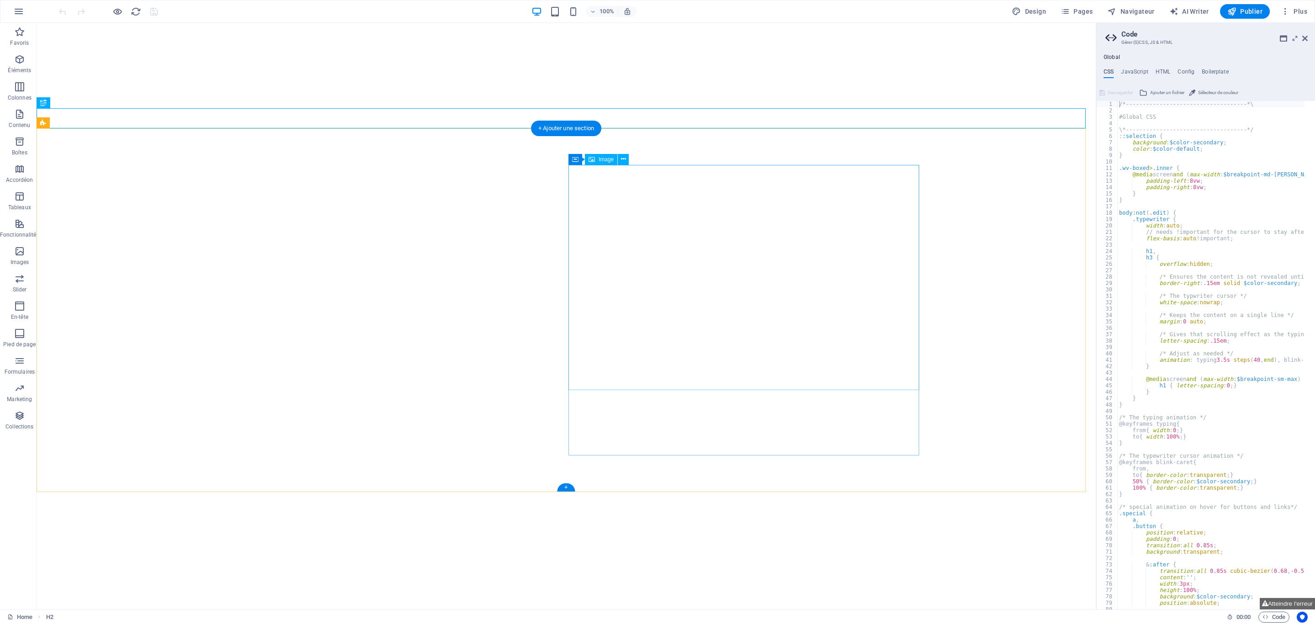  Describe the element at coordinates (1107, 302) in the screenshot. I see `div: 32` at that location.